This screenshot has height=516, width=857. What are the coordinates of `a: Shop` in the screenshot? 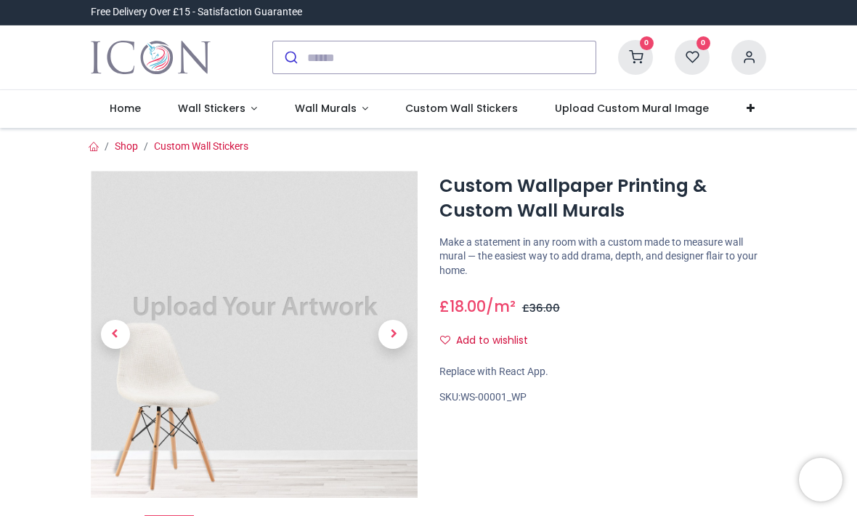 It's located at (126, 146).